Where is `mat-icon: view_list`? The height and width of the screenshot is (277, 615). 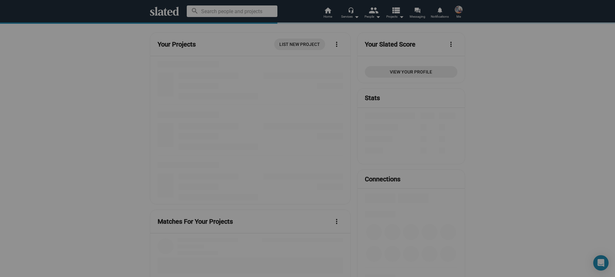
mat-icon: view_list is located at coordinates (396, 10).